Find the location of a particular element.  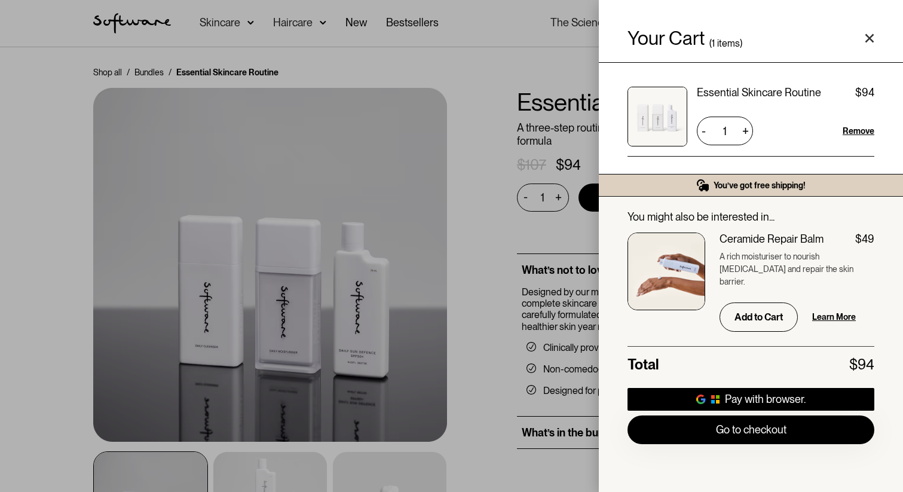

input: Add to Cart is located at coordinates (758, 317).